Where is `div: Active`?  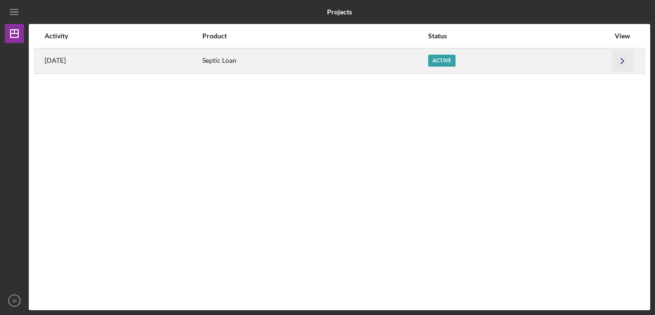
div: Active is located at coordinates (441, 60).